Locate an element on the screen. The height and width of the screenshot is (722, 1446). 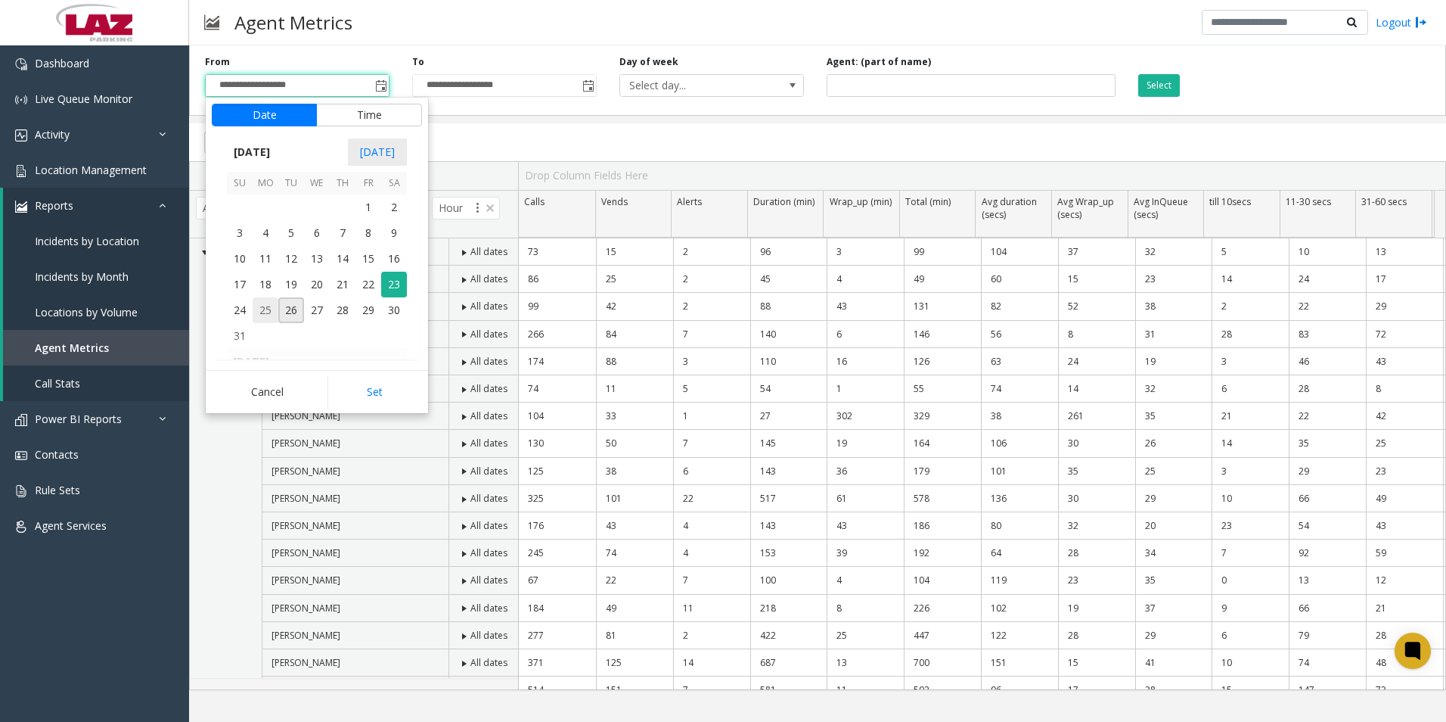
button: Time tab is located at coordinates (369, 115).